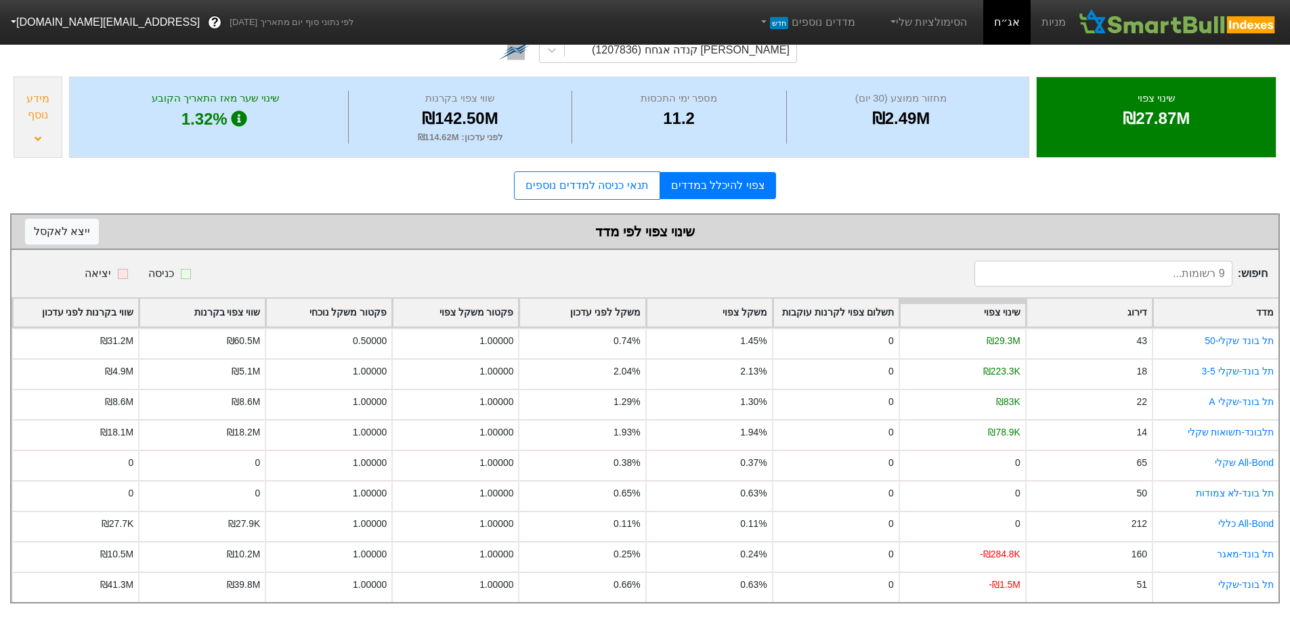 The image size is (1290, 617). Describe the element at coordinates (1178, 22) in the screenshot. I see `img: SmartBull` at that location.